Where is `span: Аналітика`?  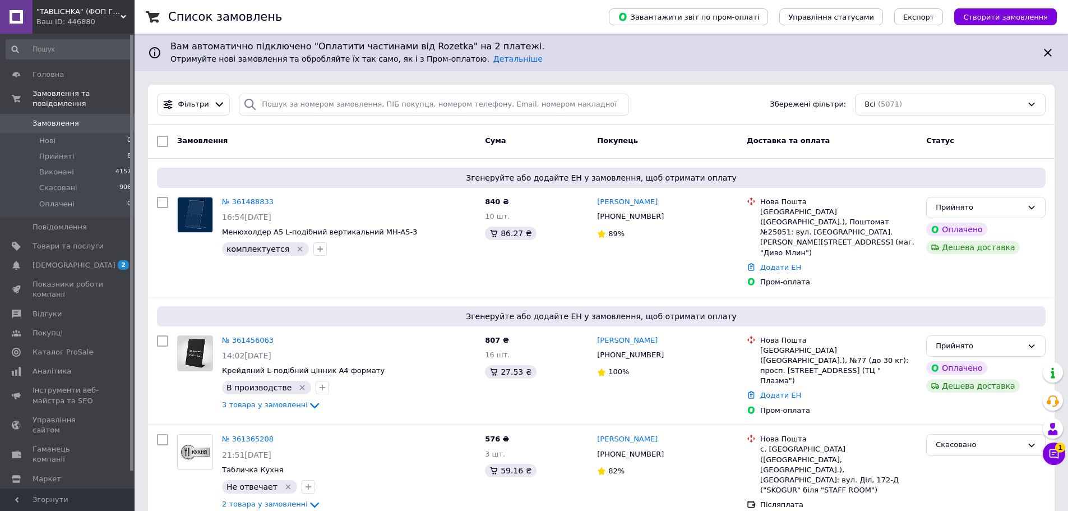 span: Аналітика is located at coordinates (52, 371).